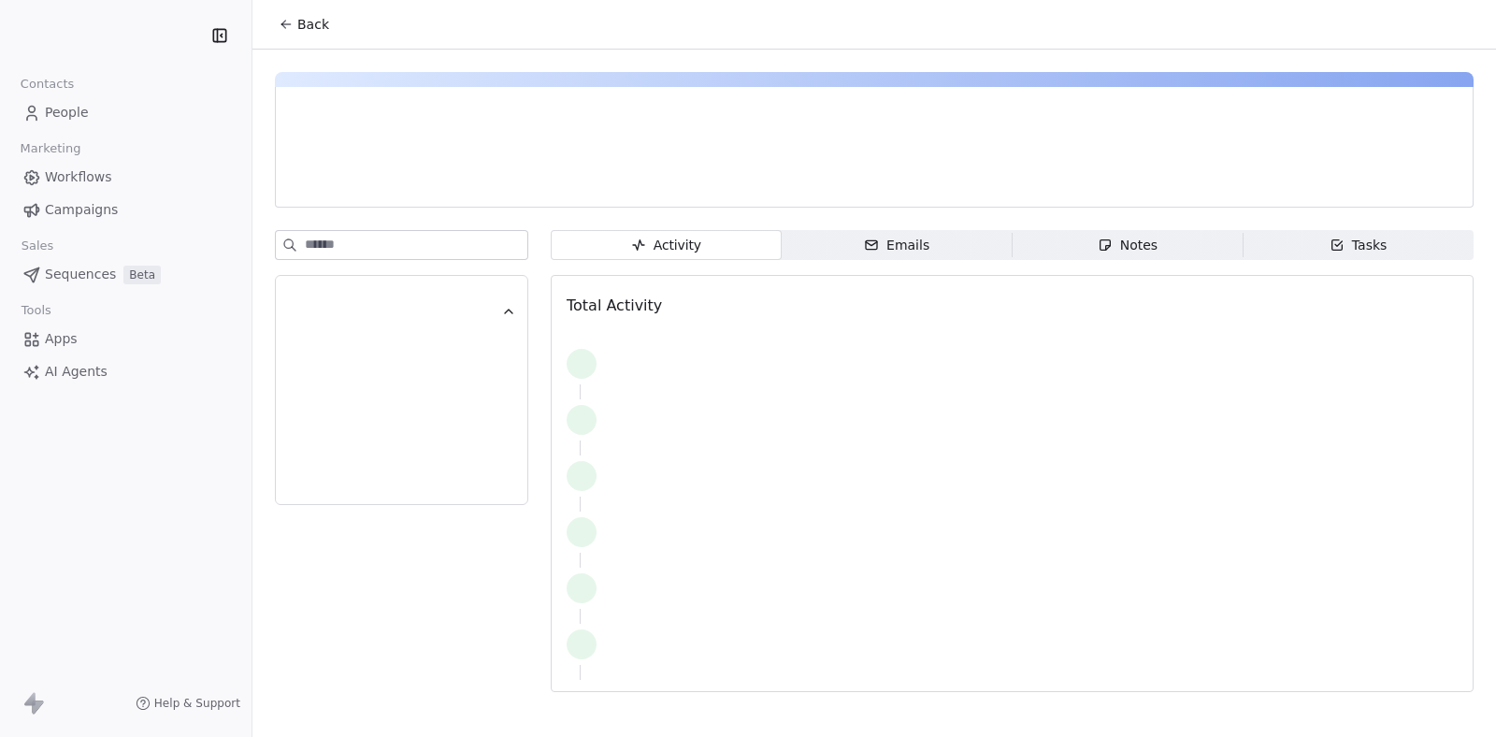 Image resolution: width=1496 pixels, height=737 pixels. Describe the element at coordinates (313, 24) in the screenshot. I see `span: Back` at that location.